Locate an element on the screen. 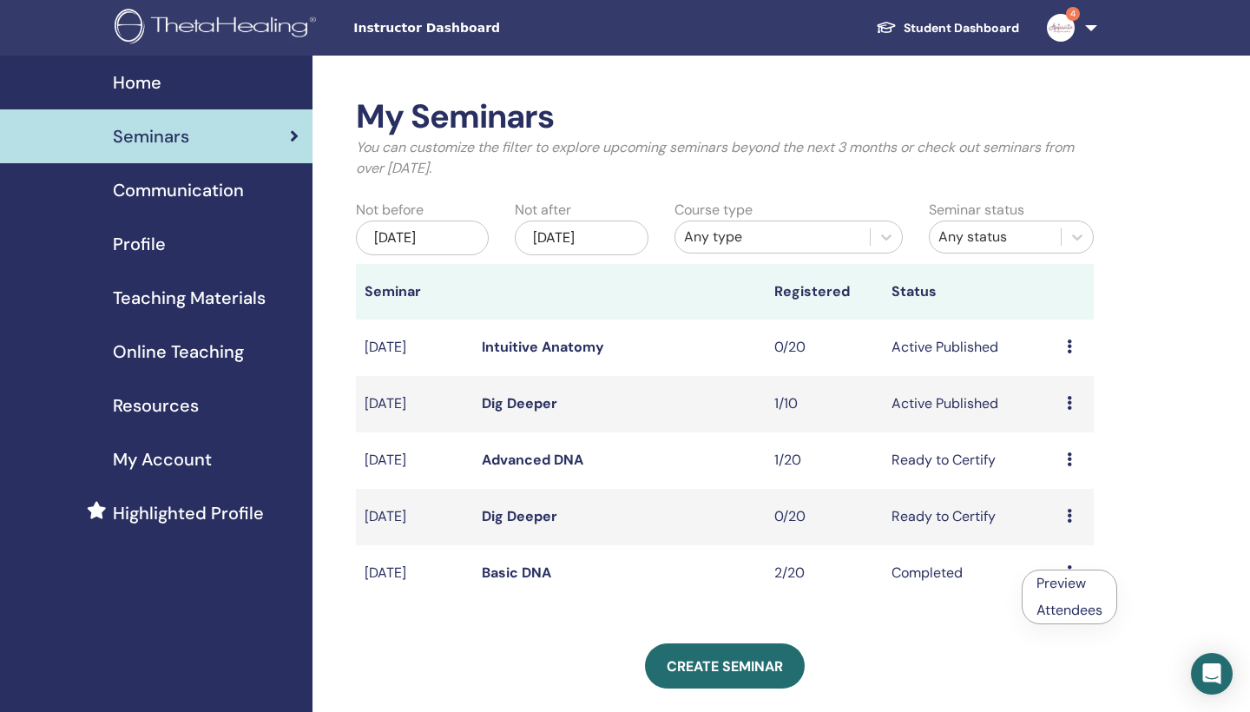 Image resolution: width=1250 pixels, height=712 pixels. span: 4 is located at coordinates (1073, 14).